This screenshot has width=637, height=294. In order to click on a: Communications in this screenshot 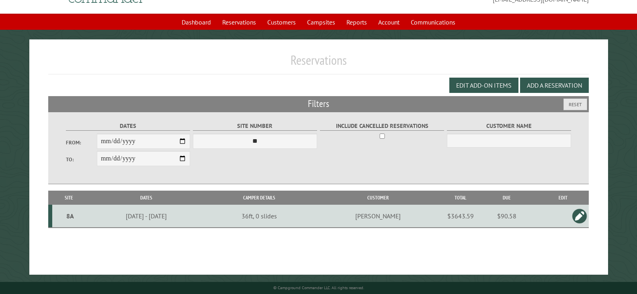, I will do `click(433, 22)`.